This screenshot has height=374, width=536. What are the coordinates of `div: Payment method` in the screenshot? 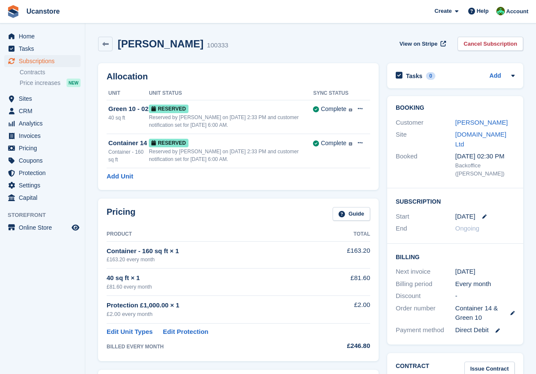 It's located at (426, 330).